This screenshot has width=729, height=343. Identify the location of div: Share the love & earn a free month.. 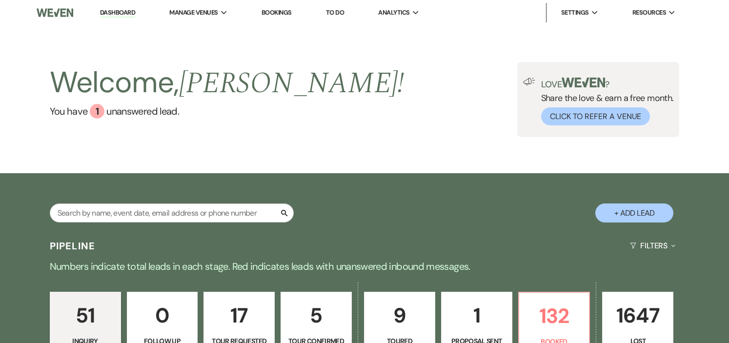
(604, 101).